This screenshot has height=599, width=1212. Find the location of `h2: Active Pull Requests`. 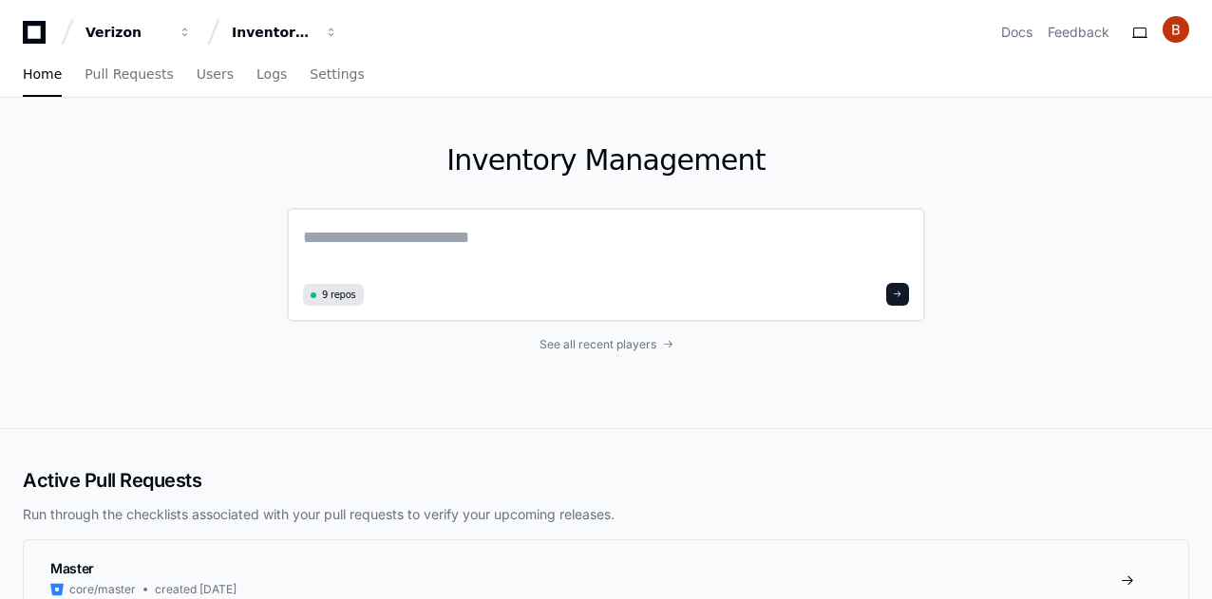

h2: Active Pull Requests is located at coordinates (606, 481).